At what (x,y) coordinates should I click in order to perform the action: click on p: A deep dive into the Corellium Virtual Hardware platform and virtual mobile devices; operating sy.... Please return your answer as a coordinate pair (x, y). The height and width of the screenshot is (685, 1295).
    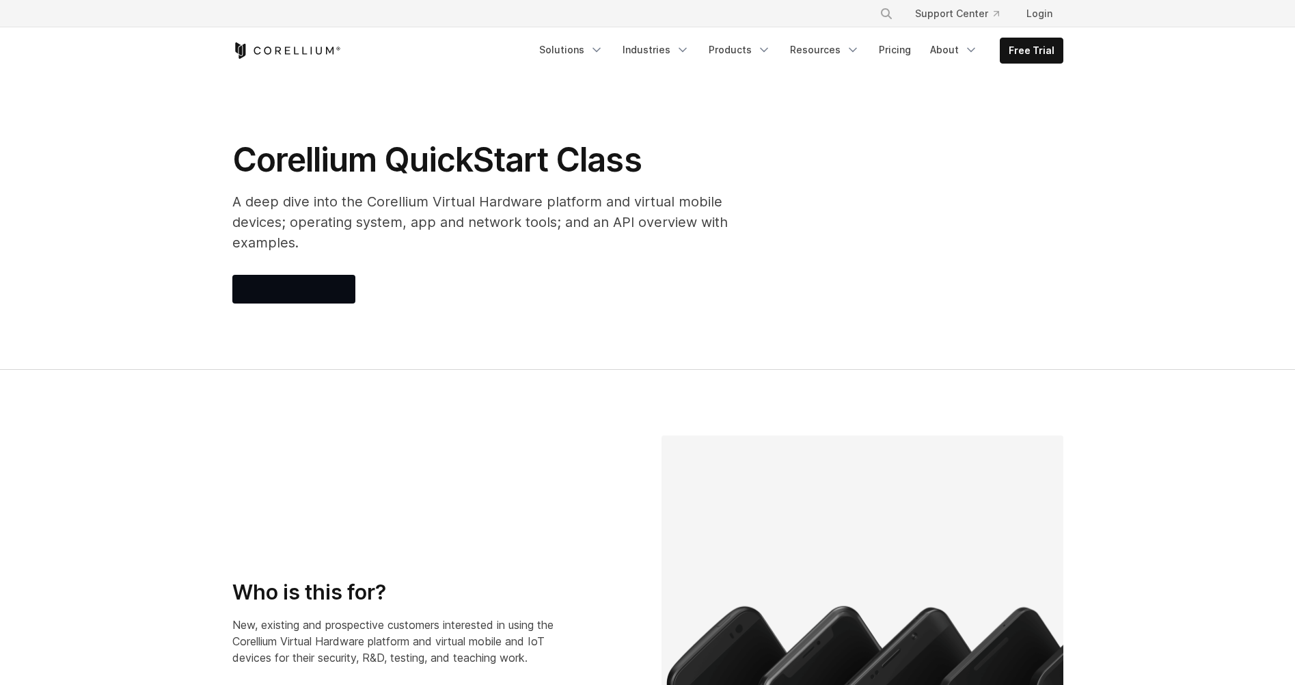
    Looking at the image, I should click on (506, 222).